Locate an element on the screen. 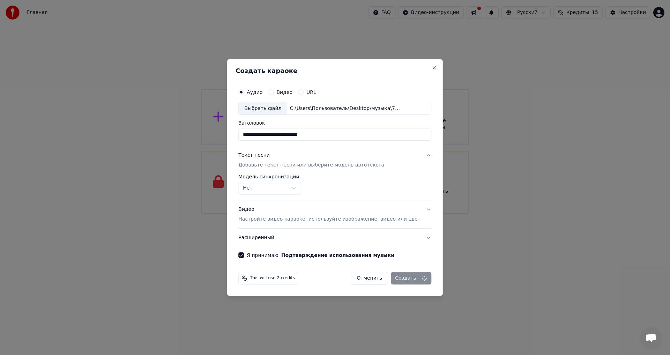  h2: Создать караоке is located at coordinates (334, 71).